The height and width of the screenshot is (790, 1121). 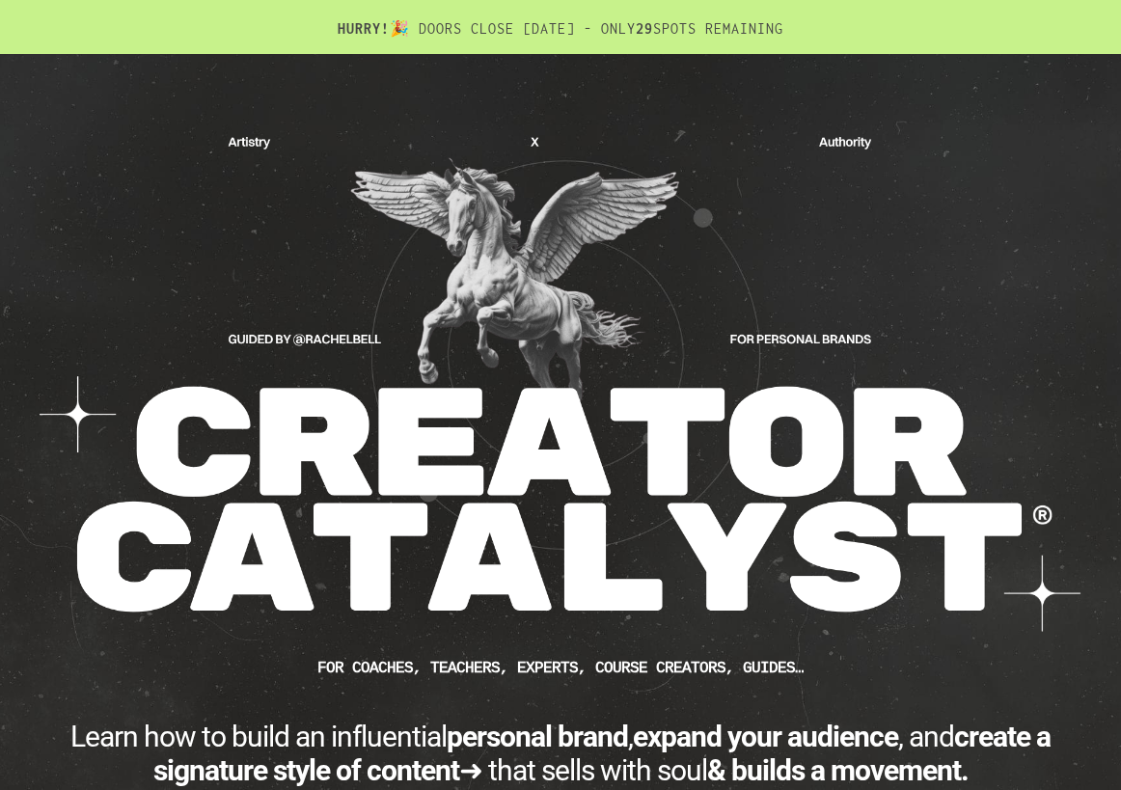 I want to click on b: FOR Coaches, teachers, experts, course creators, guides…, so click(x=560, y=667).